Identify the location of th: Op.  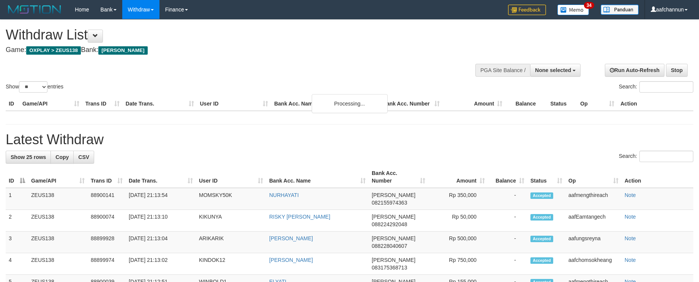
(598, 104).